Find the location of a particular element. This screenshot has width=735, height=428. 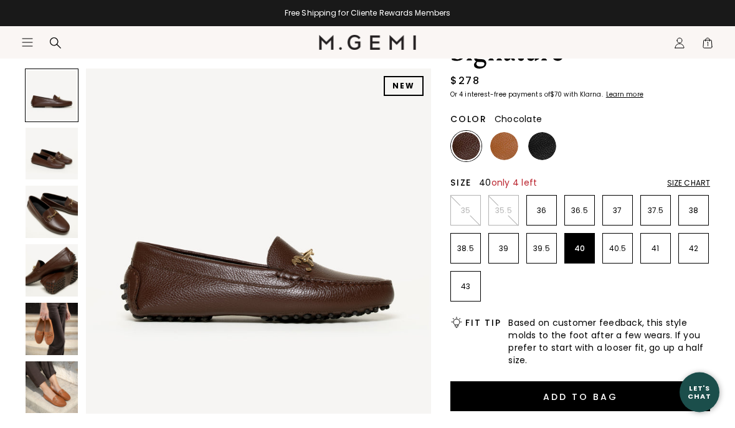

p: 41 is located at coordinates (655, 249).